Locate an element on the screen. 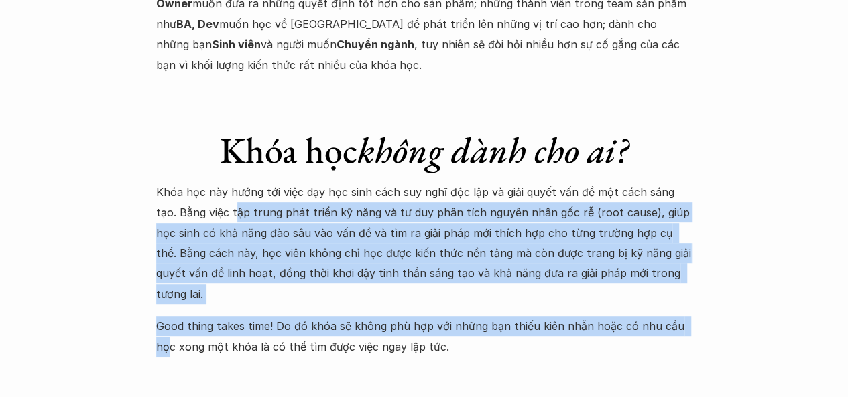 Image resolution: width=848 pixels, height=397 pixels. strong: Chuyển ngành is located at coordinates (375, 44).